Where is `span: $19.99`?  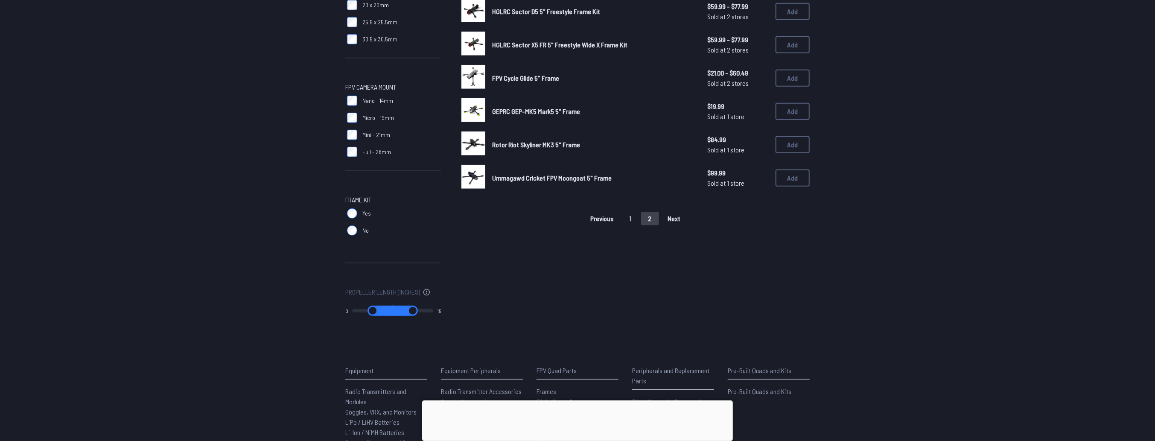 span: $19.99 is located at coordinates (738, 106).